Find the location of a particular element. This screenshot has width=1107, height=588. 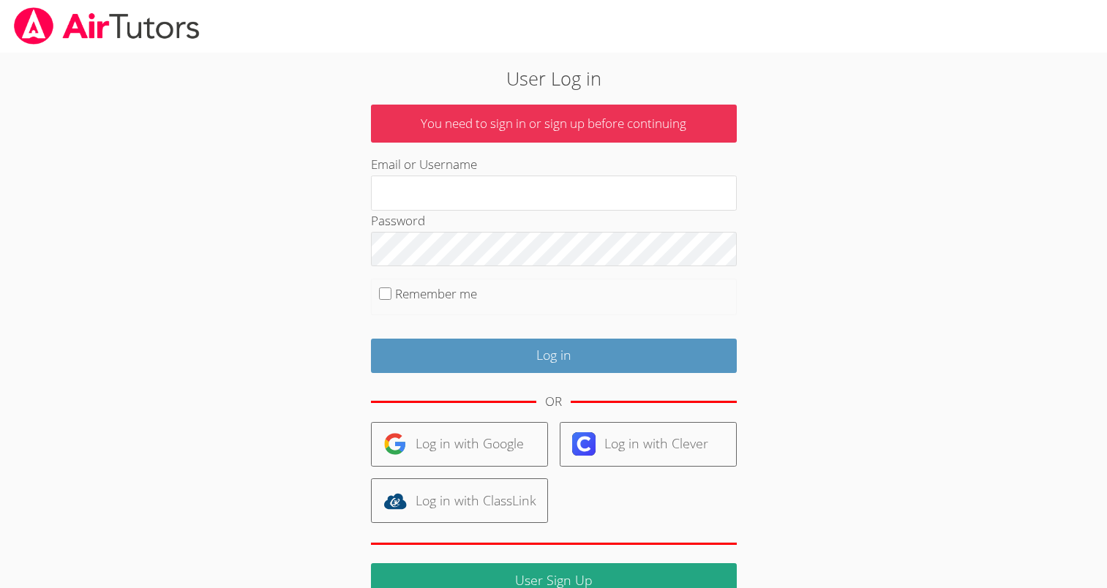

div: OR is located at coordinates (553, 402).